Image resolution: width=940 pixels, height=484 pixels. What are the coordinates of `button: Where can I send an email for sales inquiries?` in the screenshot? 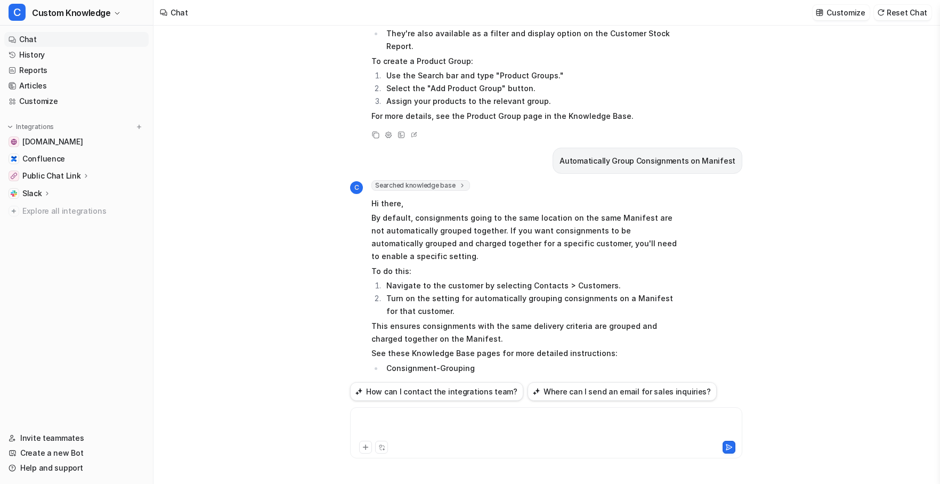 It's located at (622, 391).